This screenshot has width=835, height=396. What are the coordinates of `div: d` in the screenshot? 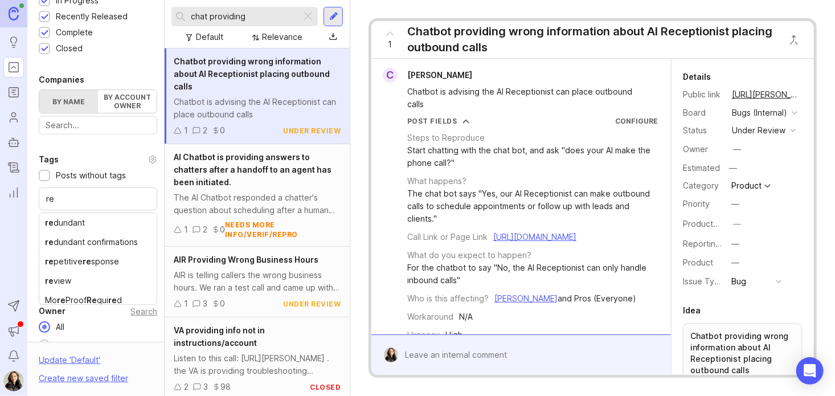 It's located at (119, 300).